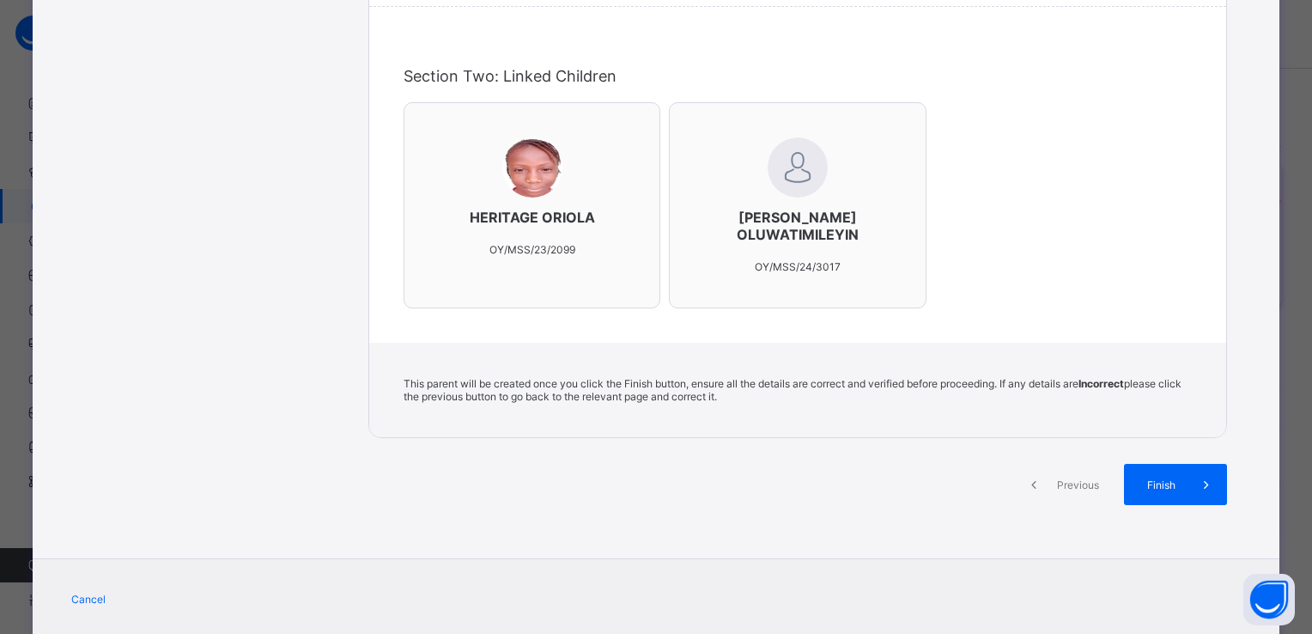 This screenshot has height=634, width=1312. I want to click on span: Section Two: Linked Children, so click(510, 76).